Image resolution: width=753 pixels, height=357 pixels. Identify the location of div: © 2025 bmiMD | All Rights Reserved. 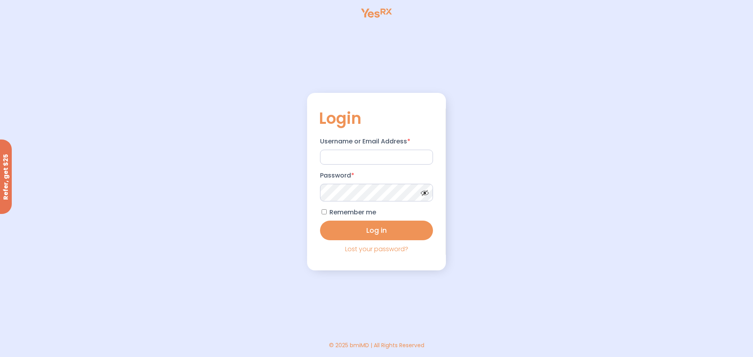
(377, 346).